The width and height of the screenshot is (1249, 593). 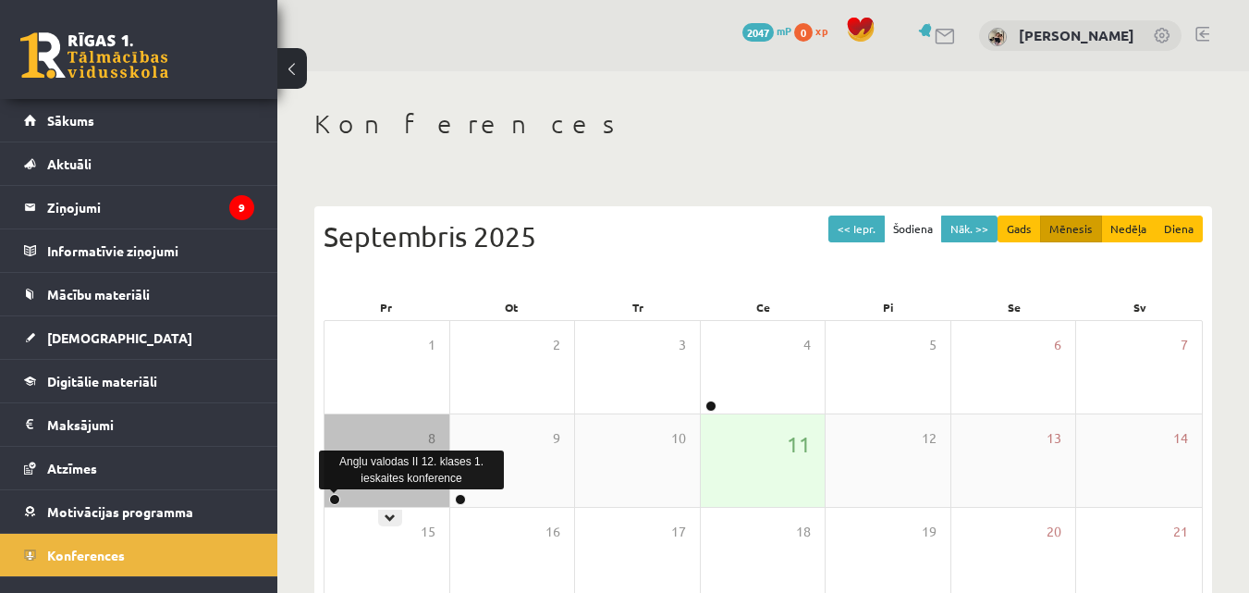 What do you see at coordinates (151, 207) in the screenshot?
I see `legend: Ziņojumi` at bounding box center [151, 207].